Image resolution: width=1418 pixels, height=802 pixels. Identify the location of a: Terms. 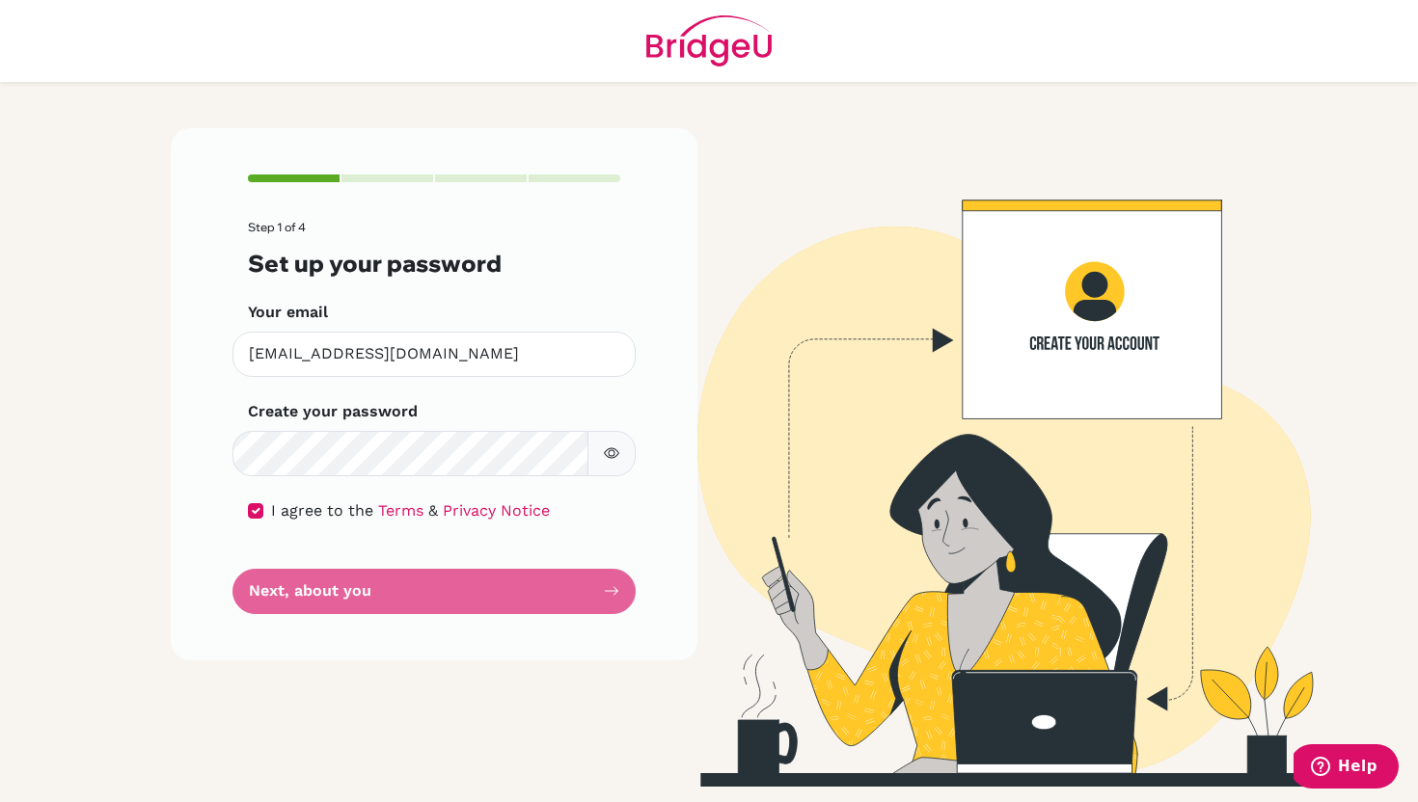
(400, 510).